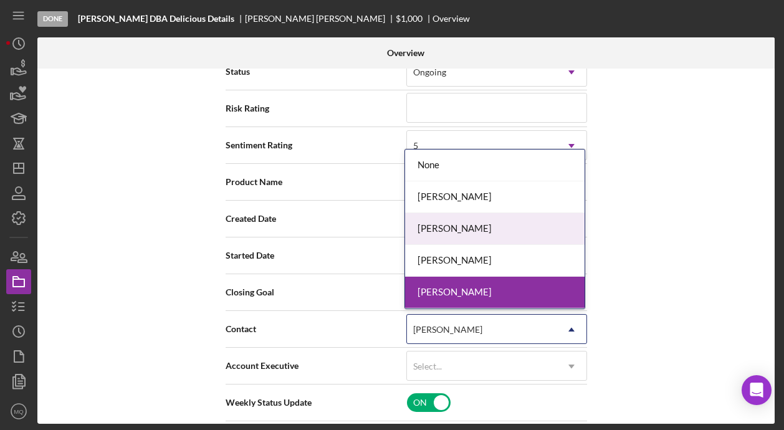 The image size is (784, 430). Describe the element at coordinates (316, 72) in the screenshot. I see `span: Status` at that location.